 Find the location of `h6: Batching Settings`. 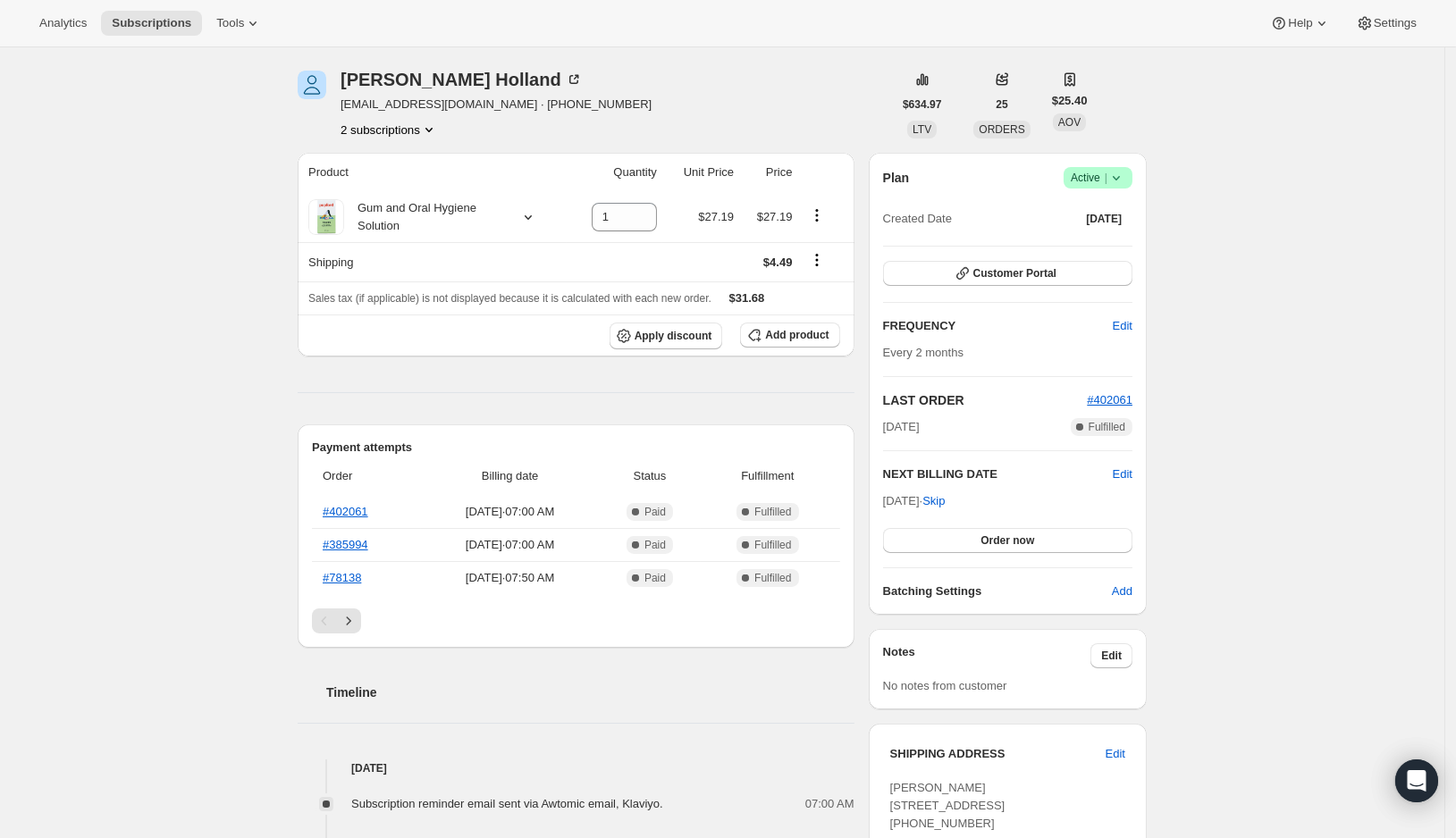

h6: Batching Settings is located at coordinates (997, 592).